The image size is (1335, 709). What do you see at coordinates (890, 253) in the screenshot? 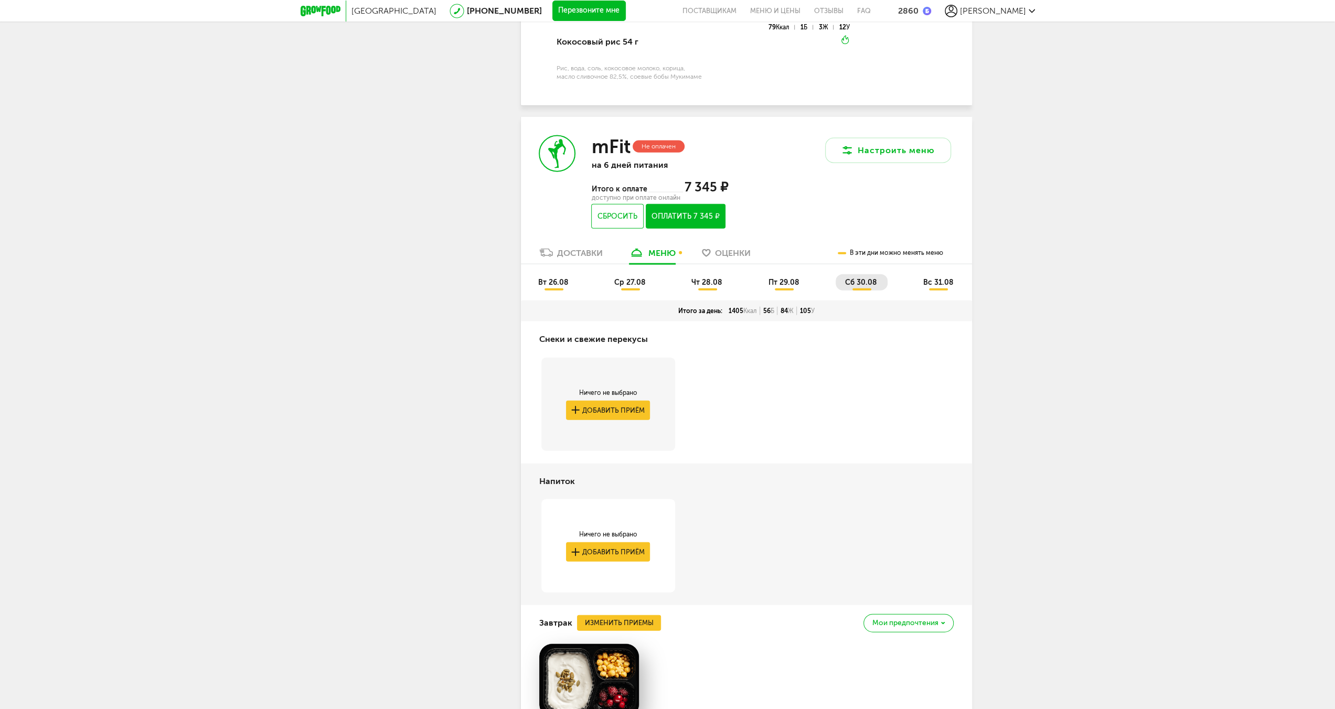
I see `div: В эти дни можно менять меню` at bounding box center [890, 253].